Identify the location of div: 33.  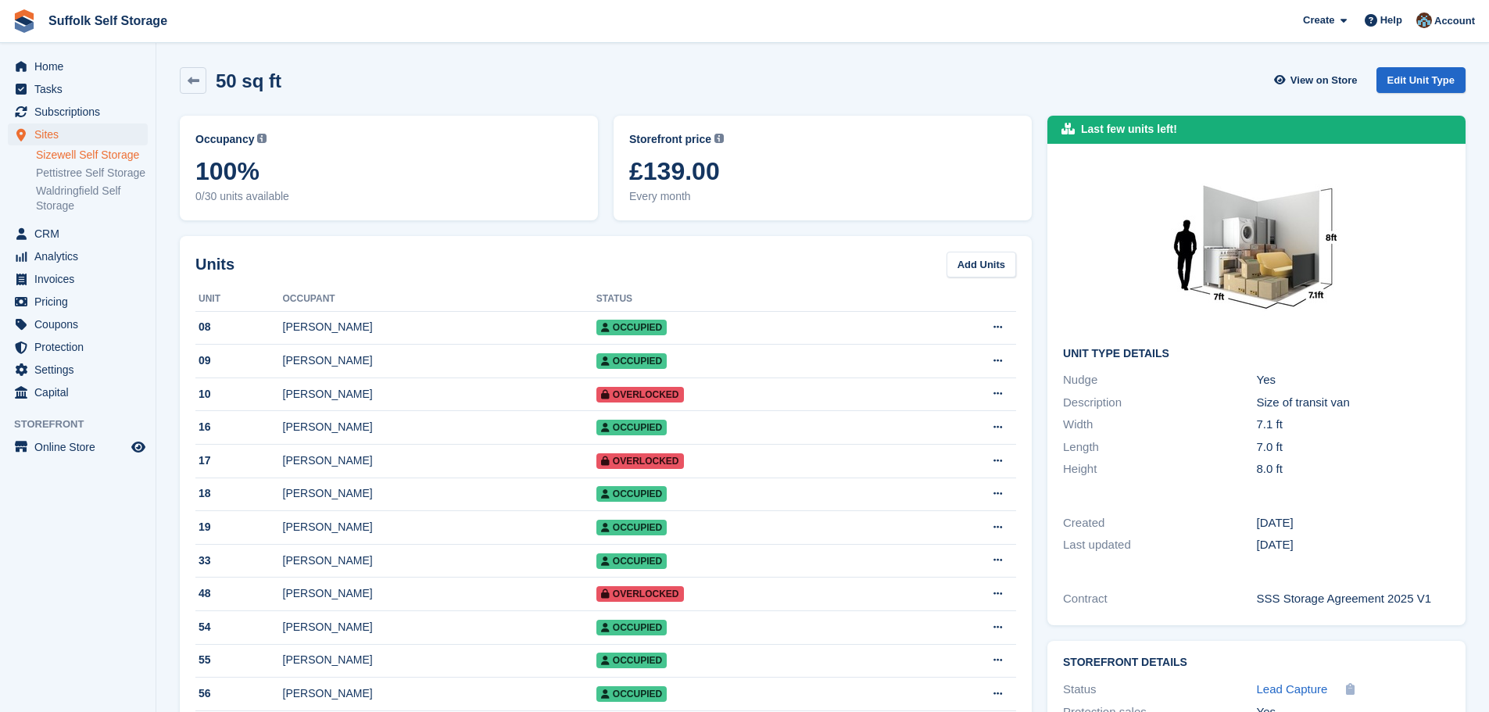
(239, 560).